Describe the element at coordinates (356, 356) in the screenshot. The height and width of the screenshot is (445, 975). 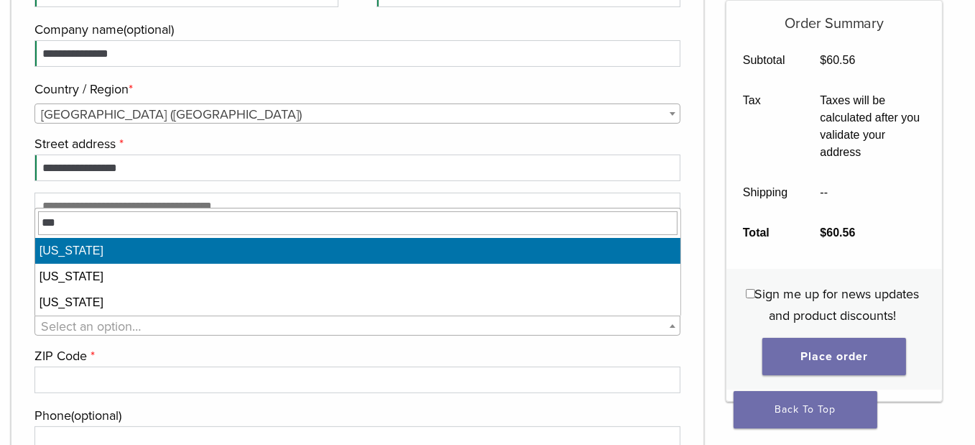
I see `label: ZIP Code` at that location.